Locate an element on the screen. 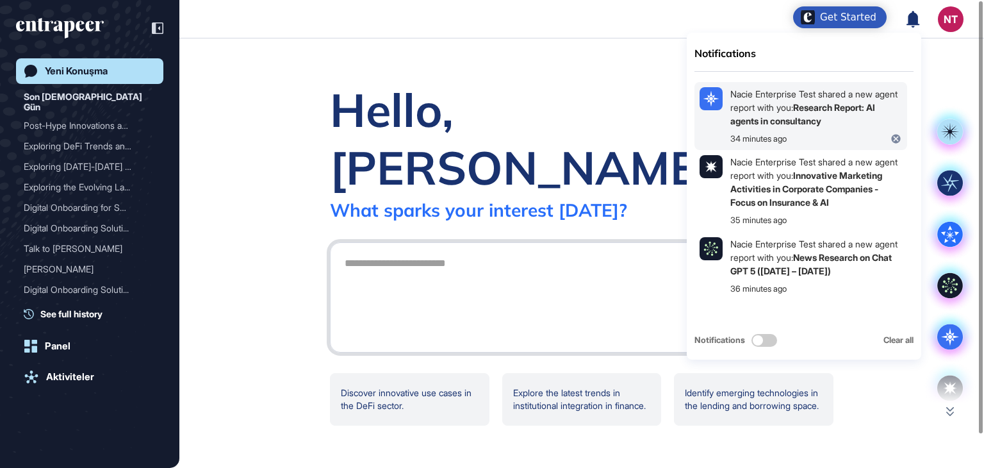 The width and height of the screenshot is (984, 468). div: Yeni Konuşma is located at coordinates (76, 71).